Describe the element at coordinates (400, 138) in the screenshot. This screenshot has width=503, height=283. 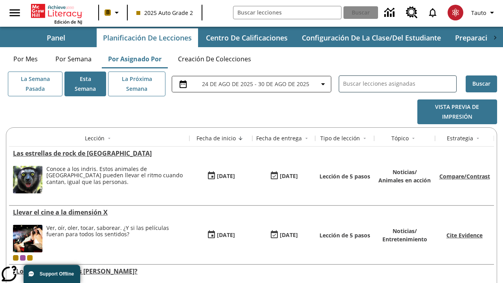
I see `div: Tópico` at that location.